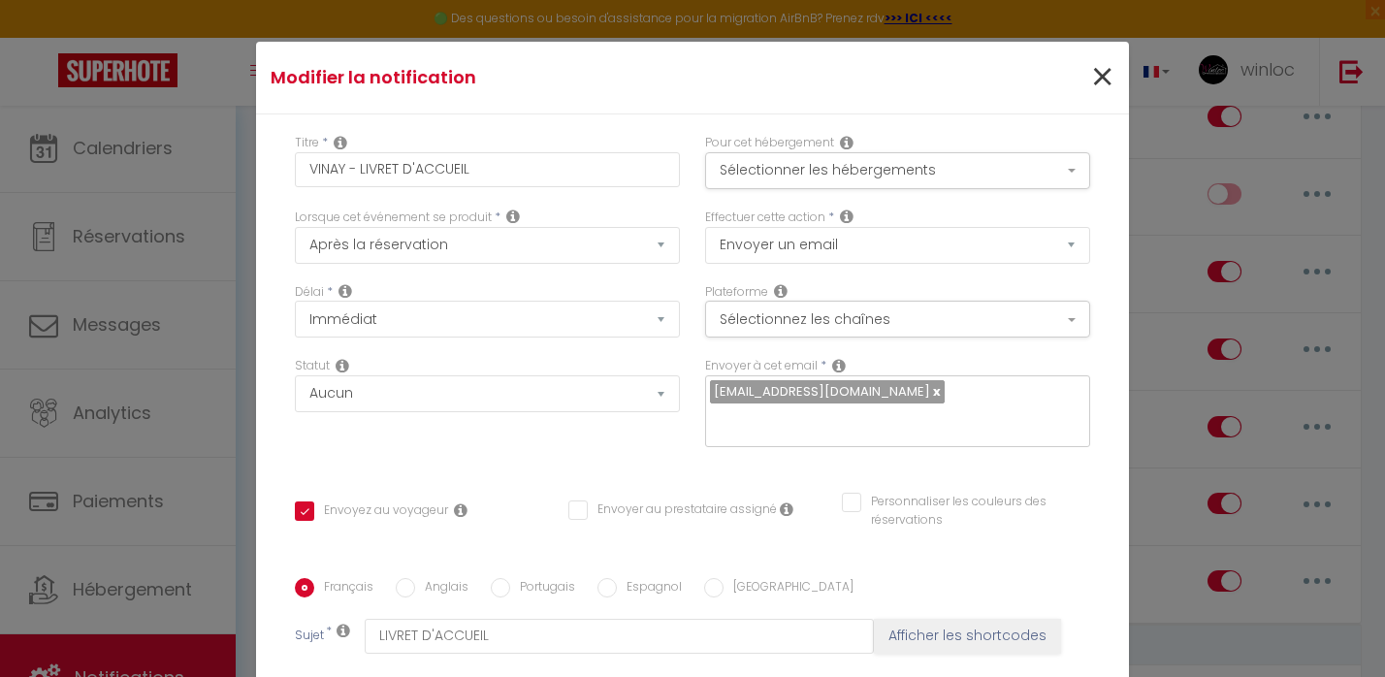 The width and height of the screenshot is (1385, 677). I want to click on i: Event Occur, so click(513, 216).